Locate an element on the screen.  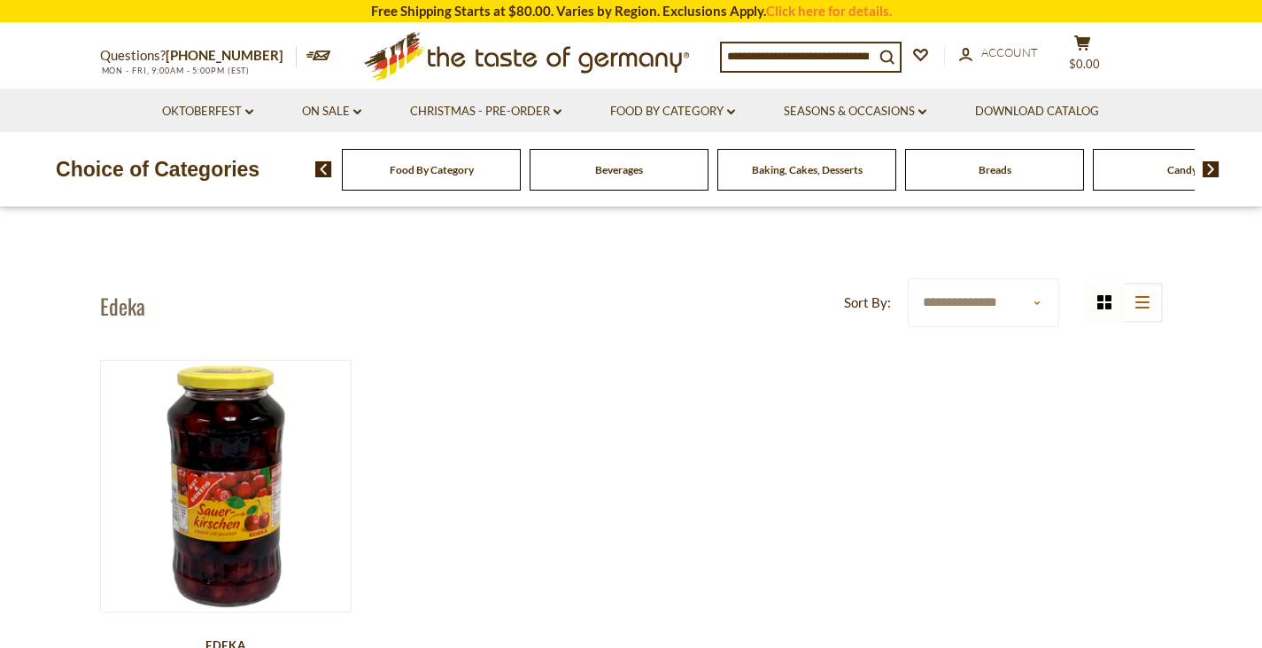
a: Christmas - PRE-ORDER is located at coordinates (485, 112).